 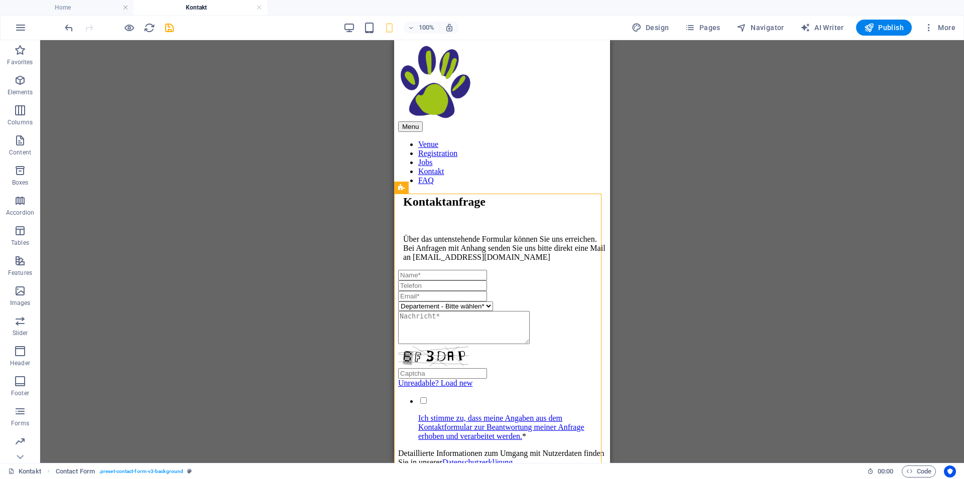 I want to click on button: 100%, so click(x=421, y=28).